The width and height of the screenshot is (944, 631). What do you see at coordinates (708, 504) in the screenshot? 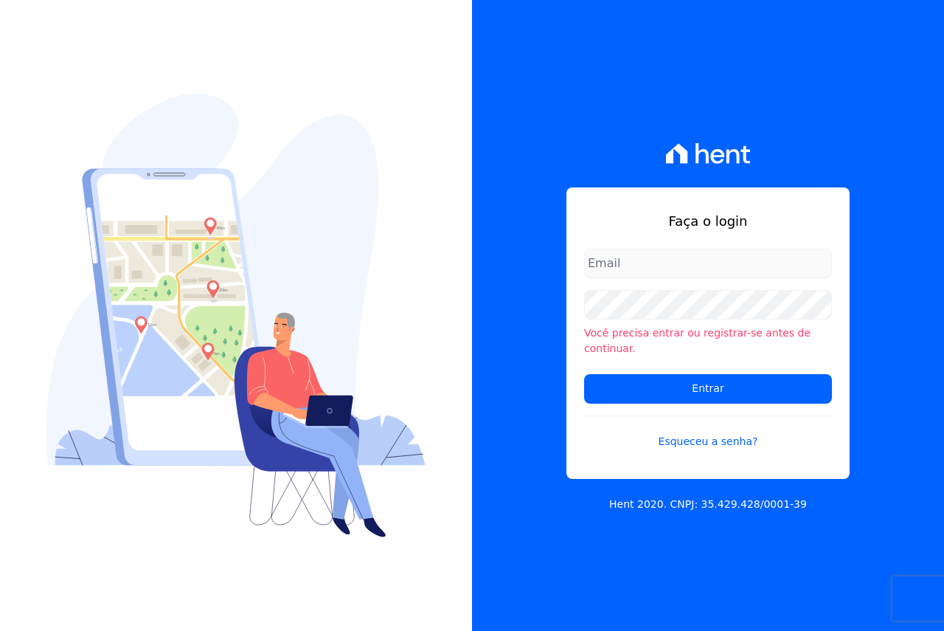
I see `p: Hent 2020. CNPJ: 35.429.428/0001-39` at bounding box center [708, 504].